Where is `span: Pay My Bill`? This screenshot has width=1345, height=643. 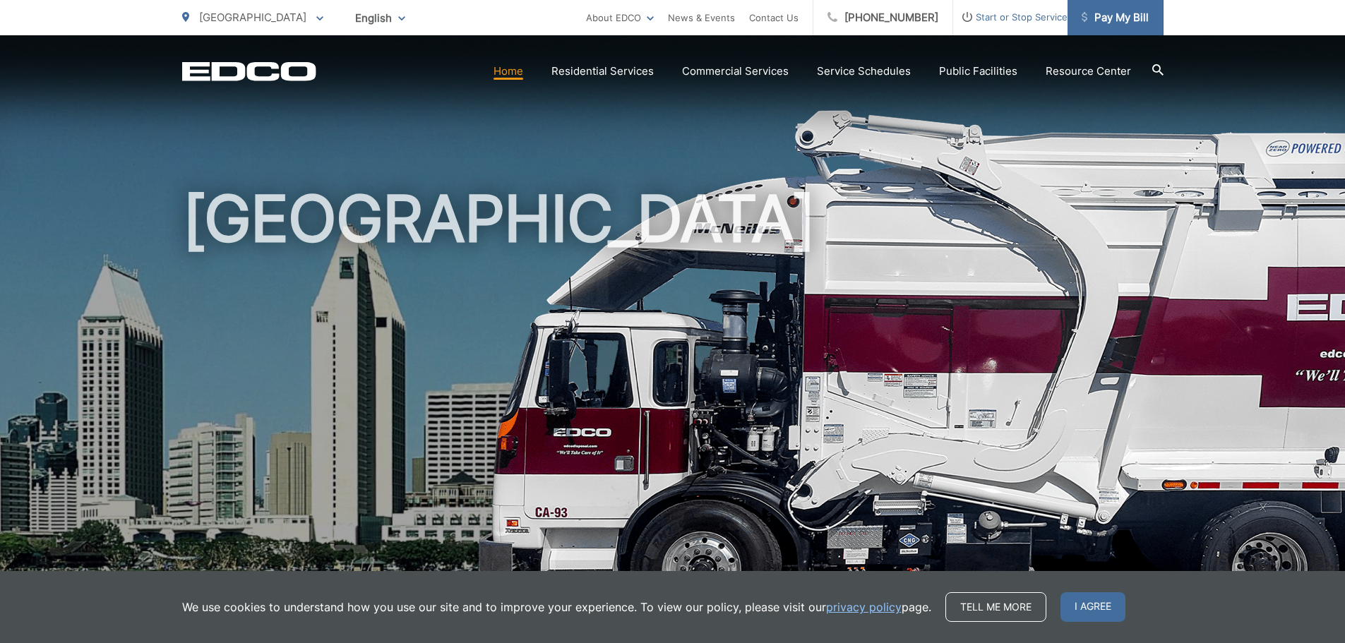
span: Pay My Bill is located at coordinates (1115, 18).